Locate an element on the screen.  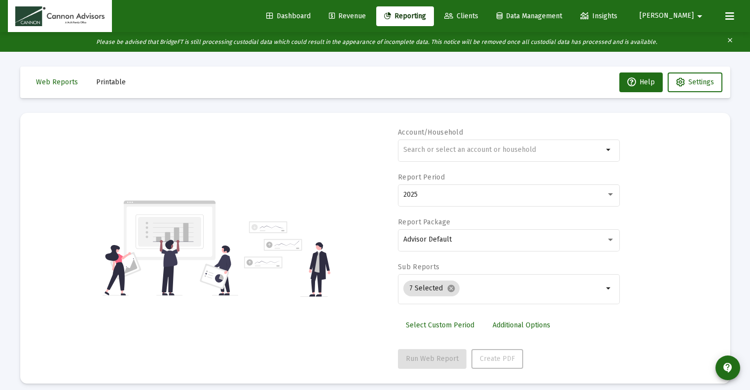
span: Run Web Report is located at coordinates (432, 358).